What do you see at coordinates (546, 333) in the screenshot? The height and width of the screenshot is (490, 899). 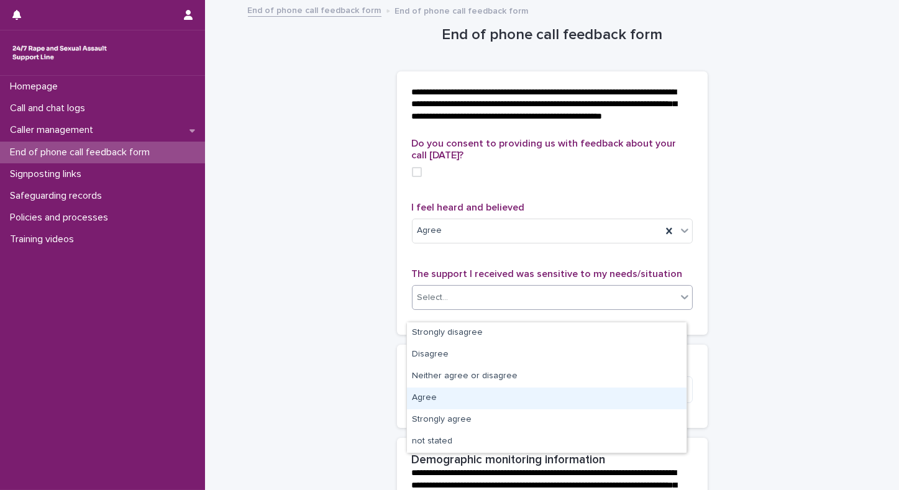 I see `div: Strongly disagree` at bounding box center [546, 333].